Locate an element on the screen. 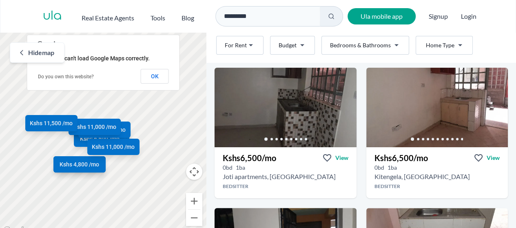  span: For Rent is located at coordinates (236, 45).